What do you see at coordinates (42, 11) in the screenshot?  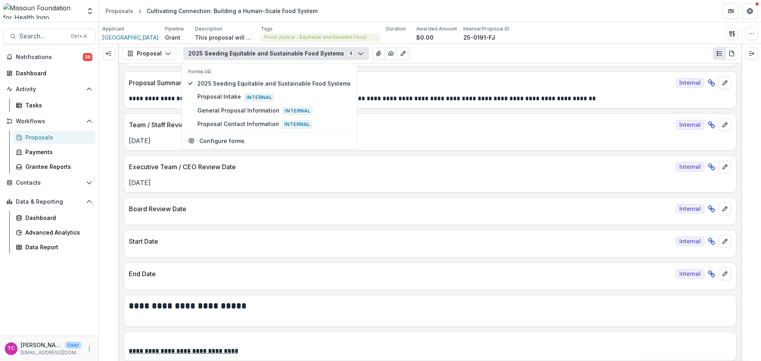 I see `img: Missouri Foundation for Health logo` at bounding box center [42, 11].